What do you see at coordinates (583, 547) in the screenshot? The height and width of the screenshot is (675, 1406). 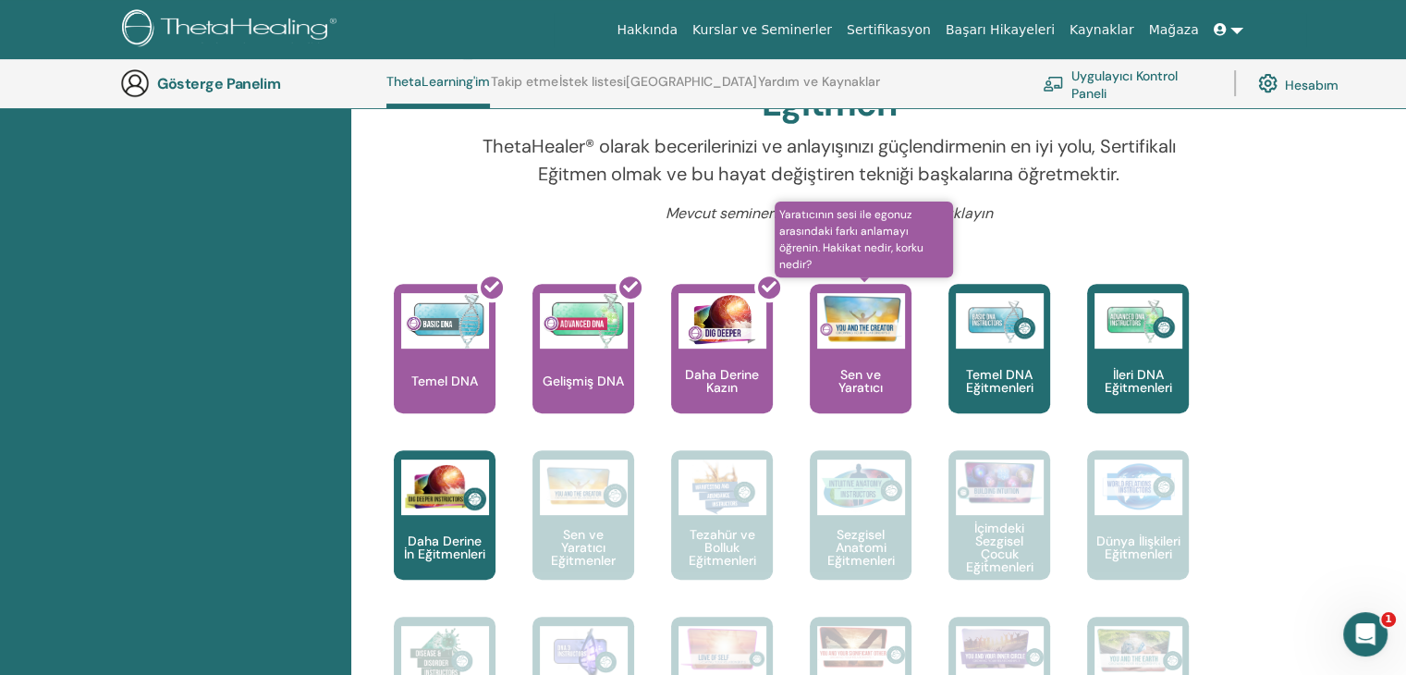 I see `font: Sen ve Yaratıcı Eğitmenler` at bounding box center [583, 547].